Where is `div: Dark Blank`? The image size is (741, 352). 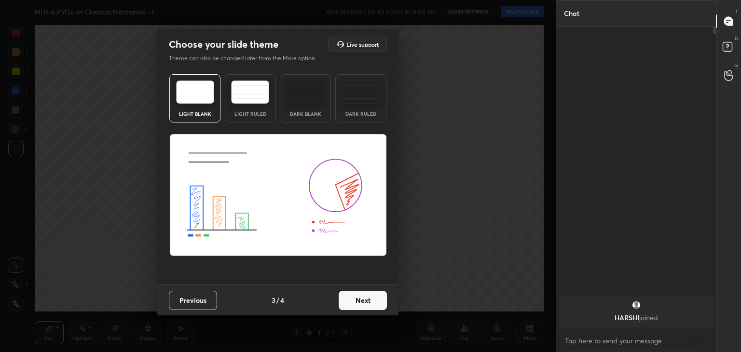 div: Dark Blank is located at coordinates (305, 114).